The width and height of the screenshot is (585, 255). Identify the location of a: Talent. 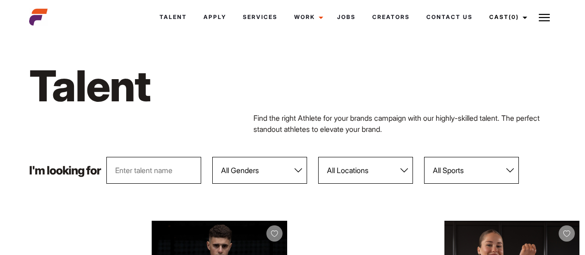
(173, 17).